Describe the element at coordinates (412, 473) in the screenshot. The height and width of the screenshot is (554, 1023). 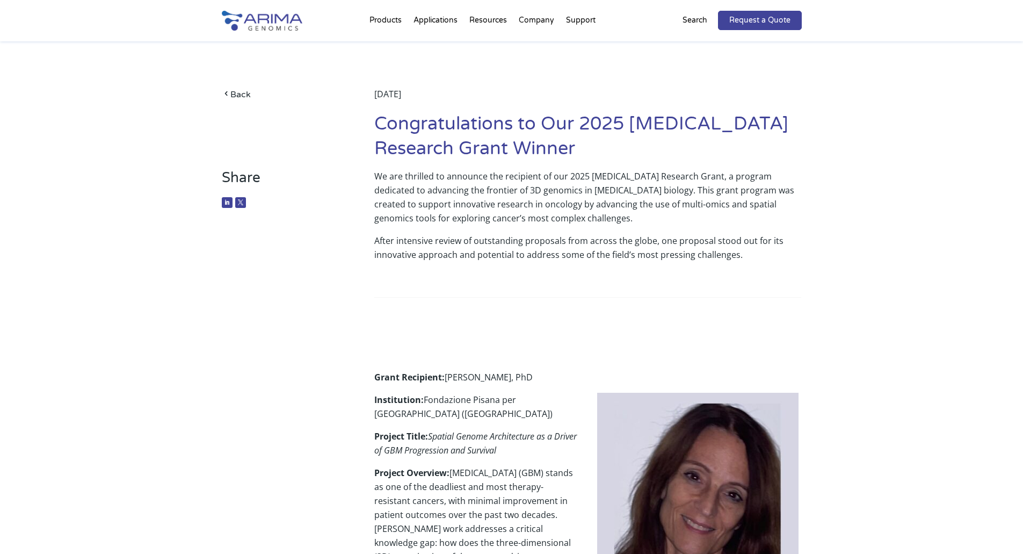
I see `strong: Project Overview:` at that location.